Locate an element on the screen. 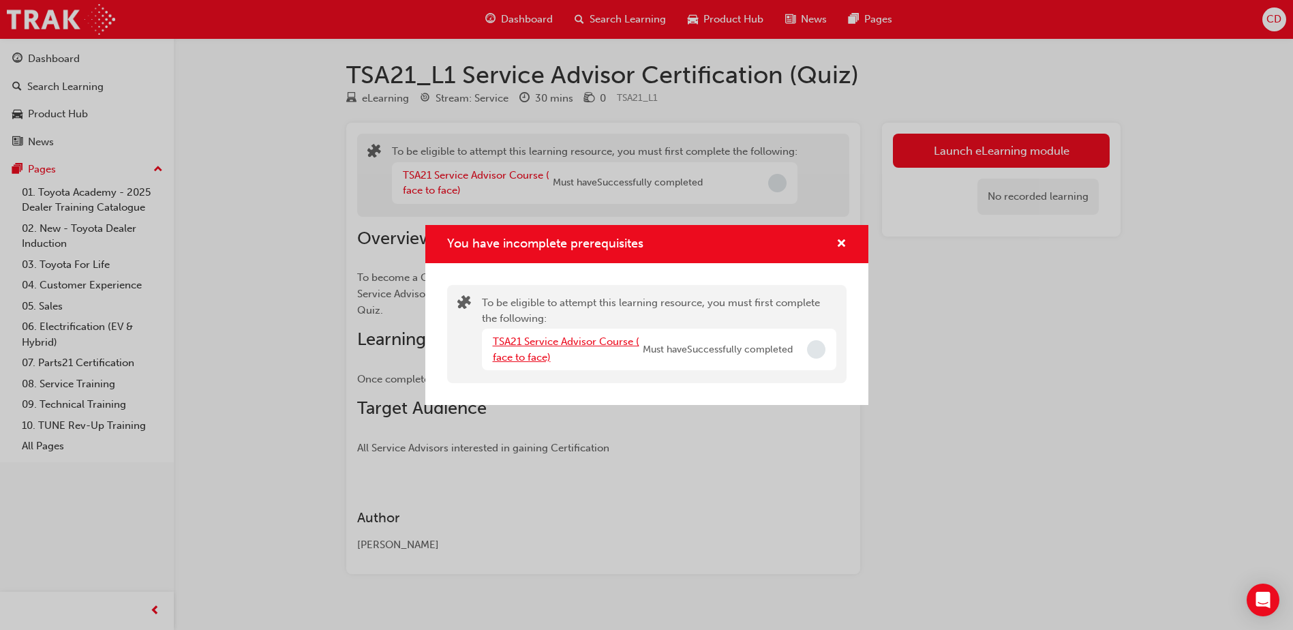 This screenshot has width=1293, height=630. span: puzzle-icon is located at coordinates (464, 304).